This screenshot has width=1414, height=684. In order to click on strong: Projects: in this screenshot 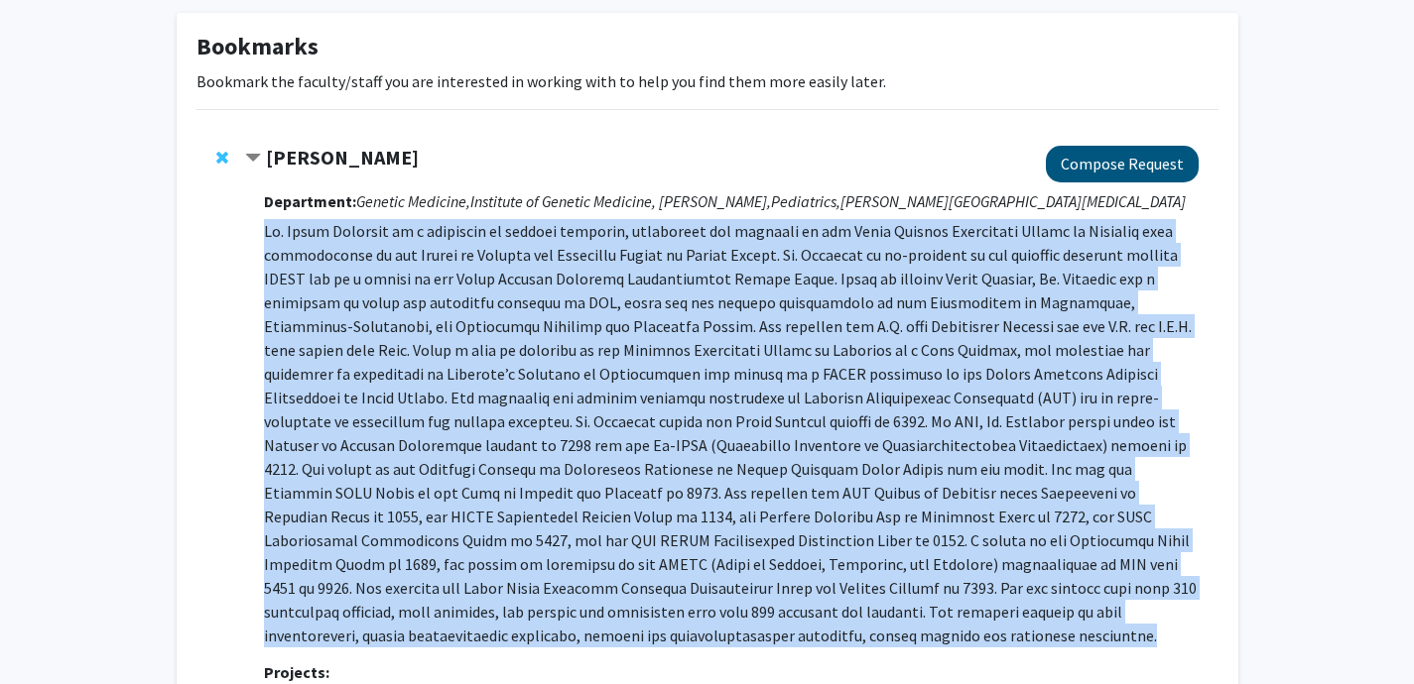, I will do `click(297, 673)`.